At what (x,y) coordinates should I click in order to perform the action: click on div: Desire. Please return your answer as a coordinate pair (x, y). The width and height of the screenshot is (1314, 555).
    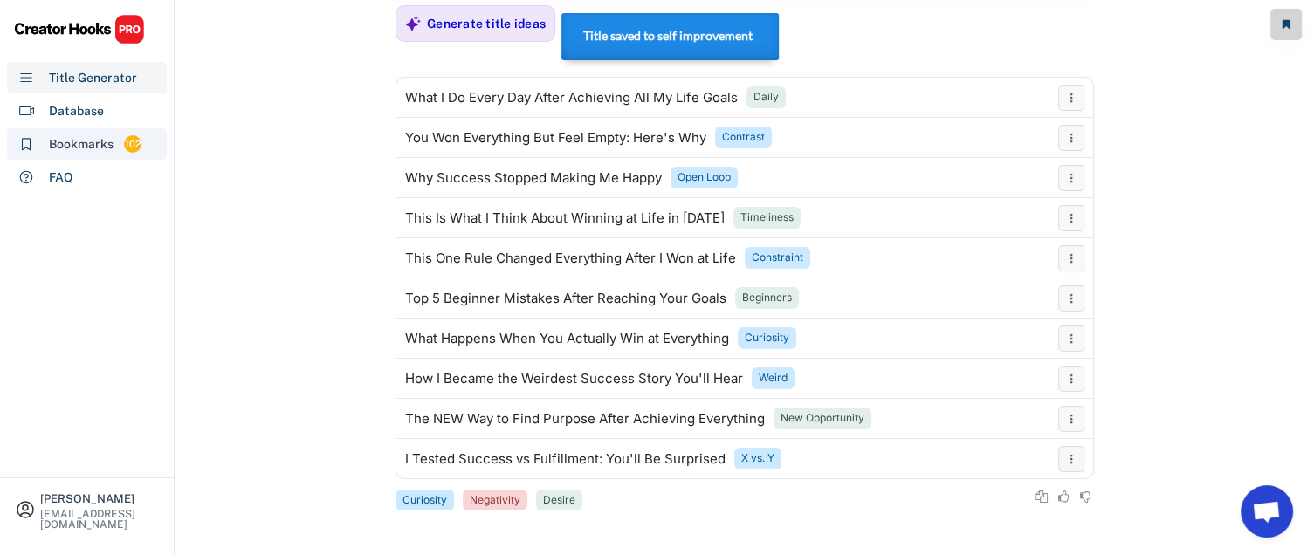
    Looking at the image, I should click on (559, 500).